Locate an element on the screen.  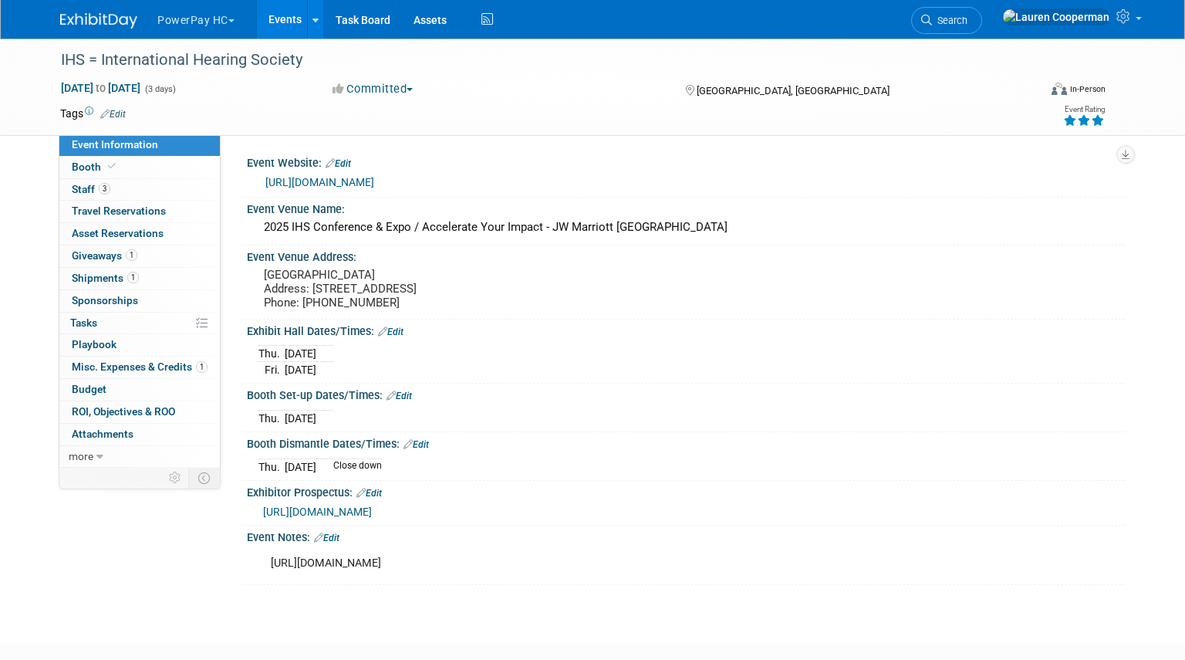
a: Asset Reservations is located at coordinates (140, 234).